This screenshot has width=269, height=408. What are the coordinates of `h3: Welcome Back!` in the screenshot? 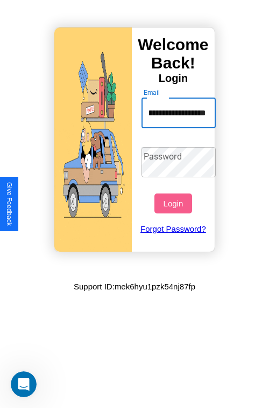 It's located at (173, 54).